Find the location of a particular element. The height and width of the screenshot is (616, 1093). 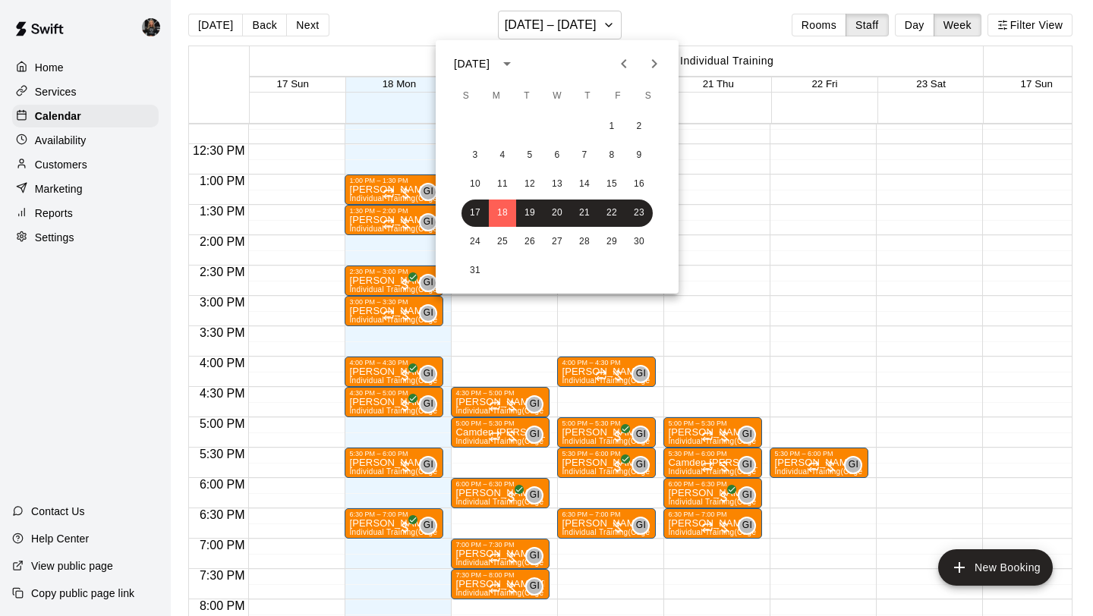

button: 27 is located at coordinates (557, 242).